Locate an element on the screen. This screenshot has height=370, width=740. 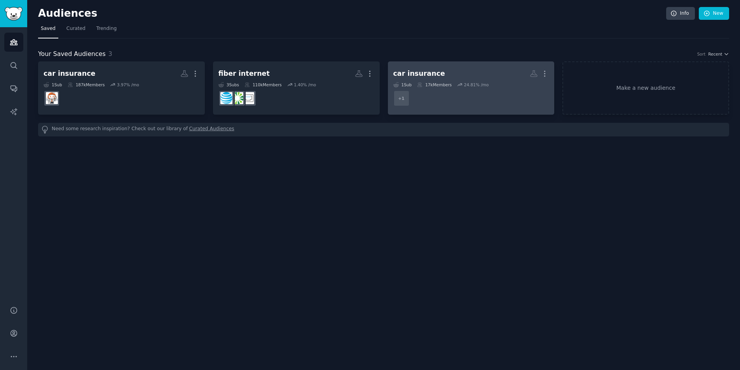
span: Trending is located at coordinates (107, 29).